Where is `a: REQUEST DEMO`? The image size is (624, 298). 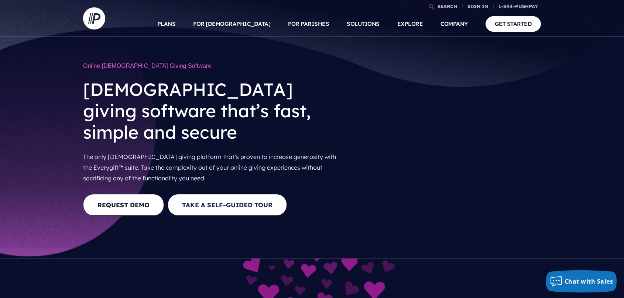
a: REQUEST DEMO is located at coordinates (123, 205).